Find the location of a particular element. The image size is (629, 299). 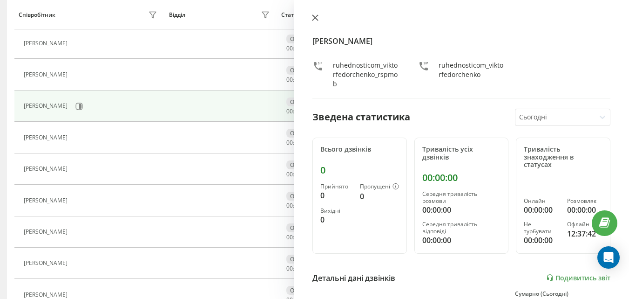

div: Зведена статистика is located at coordinates (361, 117).